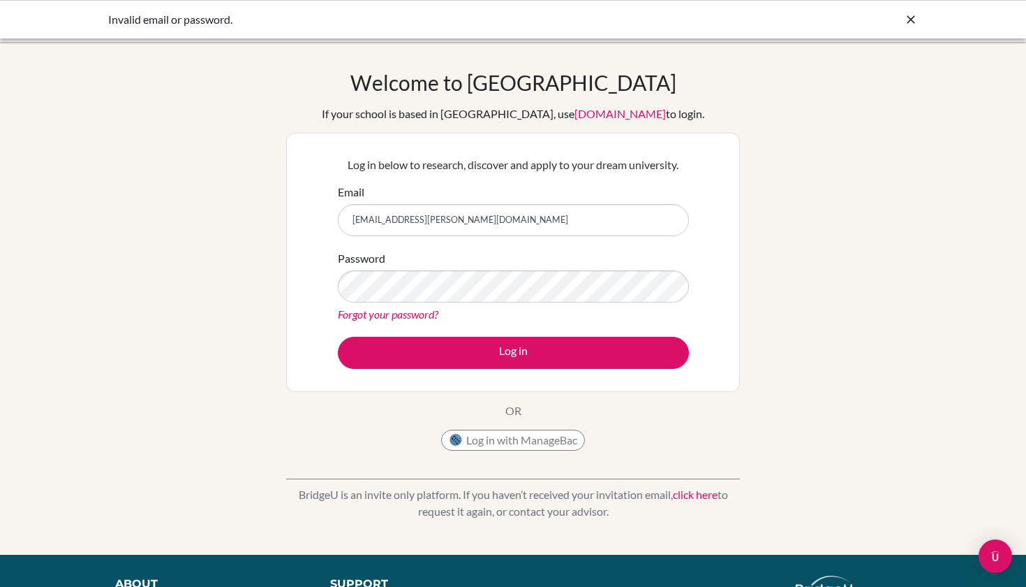 This screenshot has width=1026, height=587. What do you see at coordinates (362, 258) in the screenshot?
I see `label: Password` at bounding box center [362, 258].